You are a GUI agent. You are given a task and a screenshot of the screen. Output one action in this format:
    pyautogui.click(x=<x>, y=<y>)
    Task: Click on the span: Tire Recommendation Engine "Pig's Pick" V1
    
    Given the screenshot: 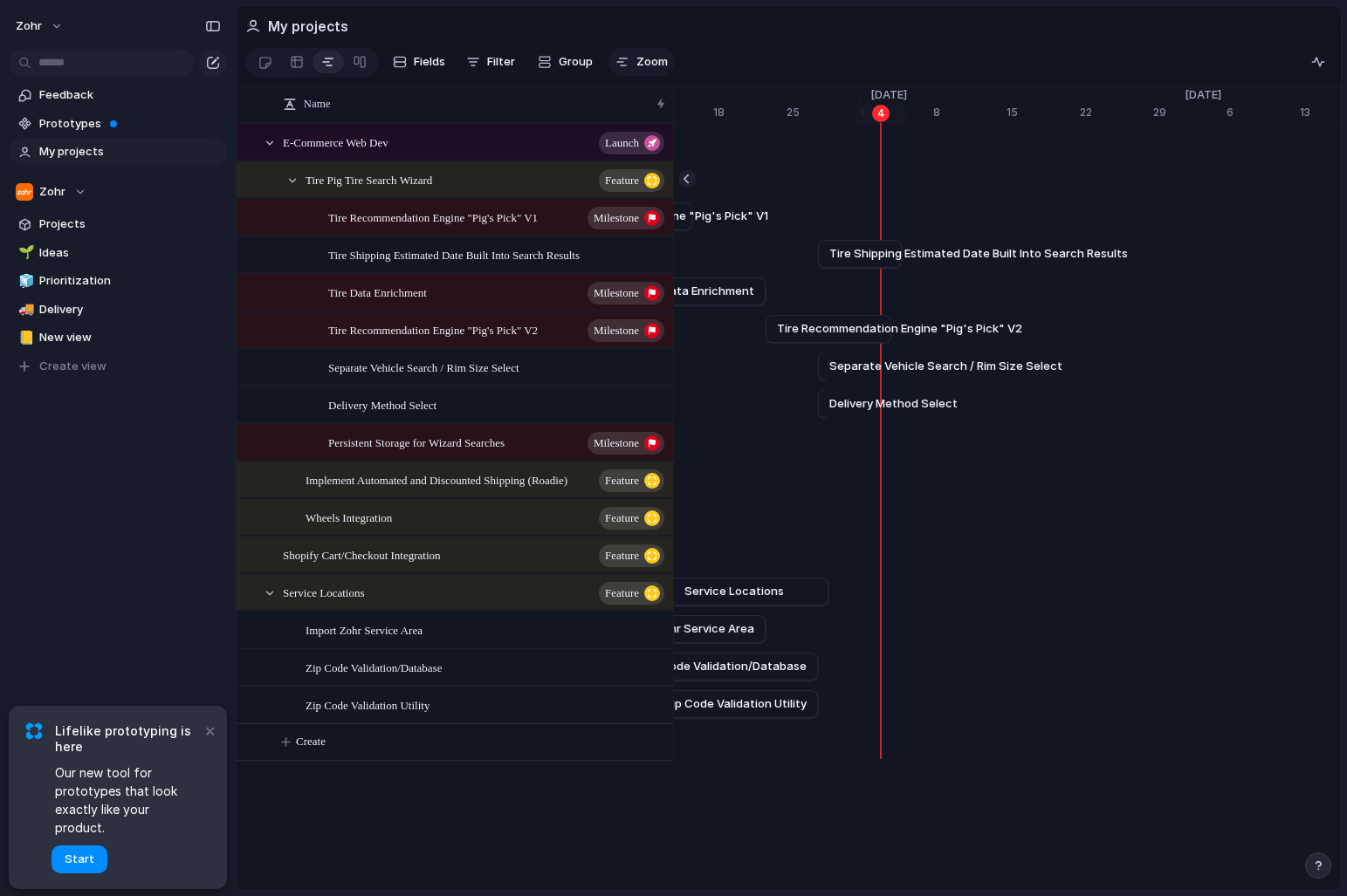 What is the action you would take?
    pyautogui.click(x=433, y=217)
    